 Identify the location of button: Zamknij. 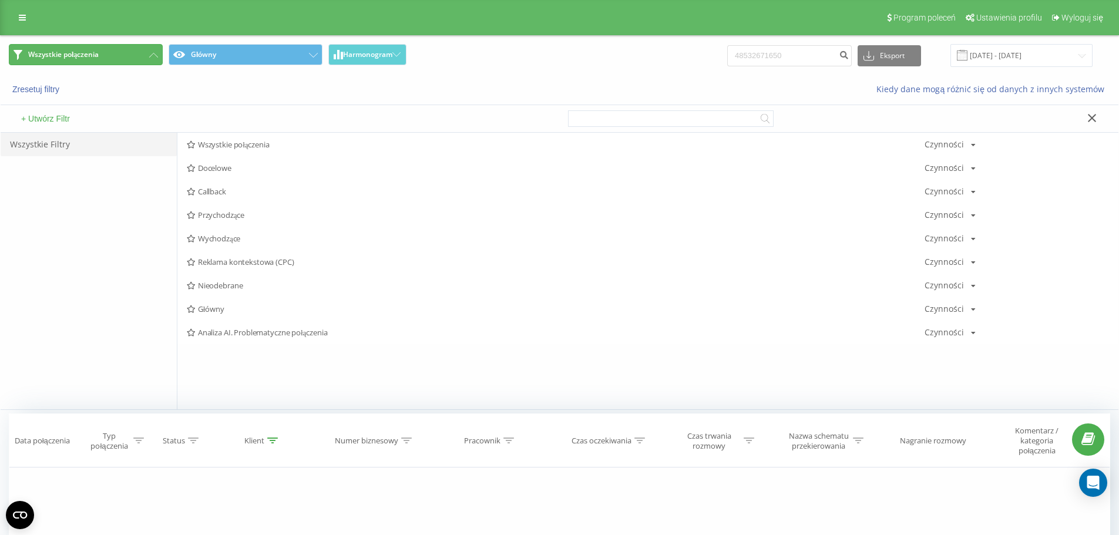
(1092, 119).